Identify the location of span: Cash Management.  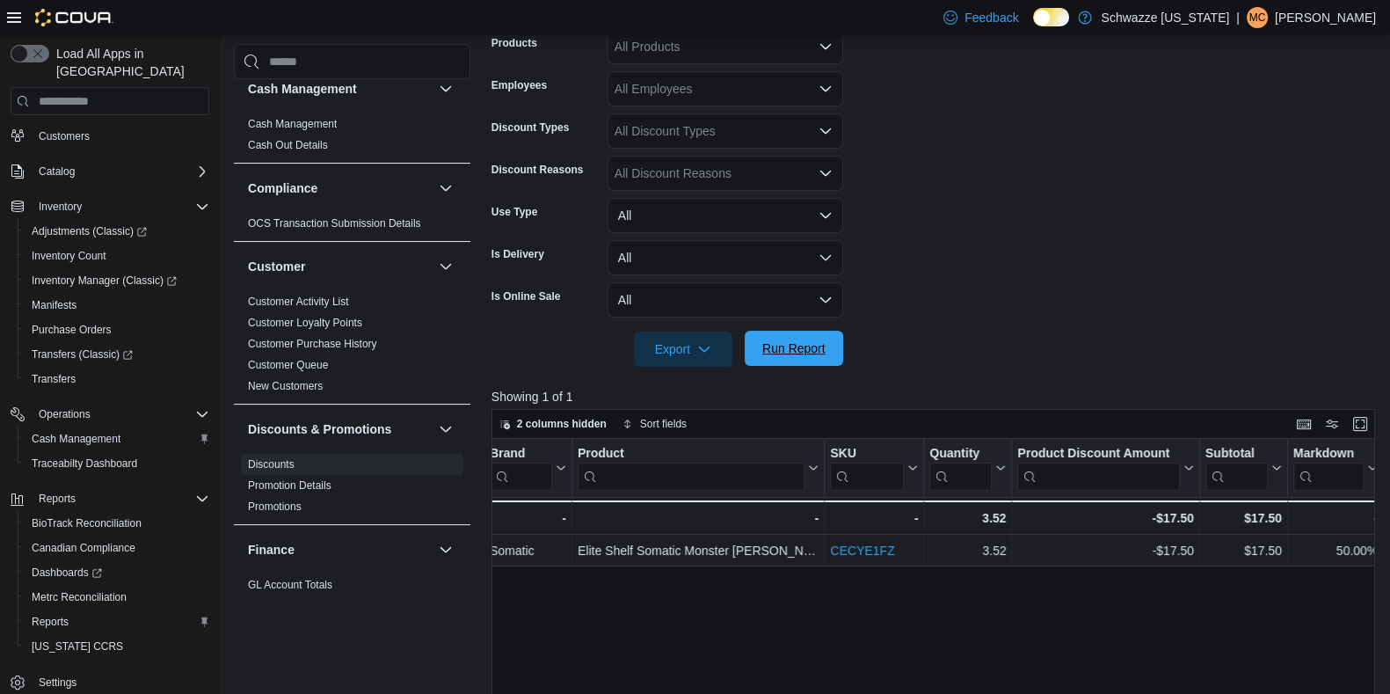
(117, 439).